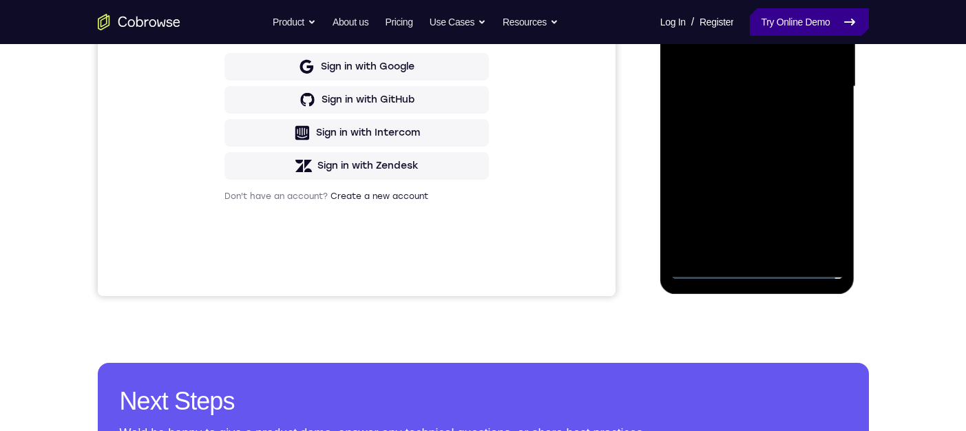 The width and height of the screenshot is (966, 431). Describe the element at coordinates (716, 22) in the screenshot. I see `a: Register` at that location.